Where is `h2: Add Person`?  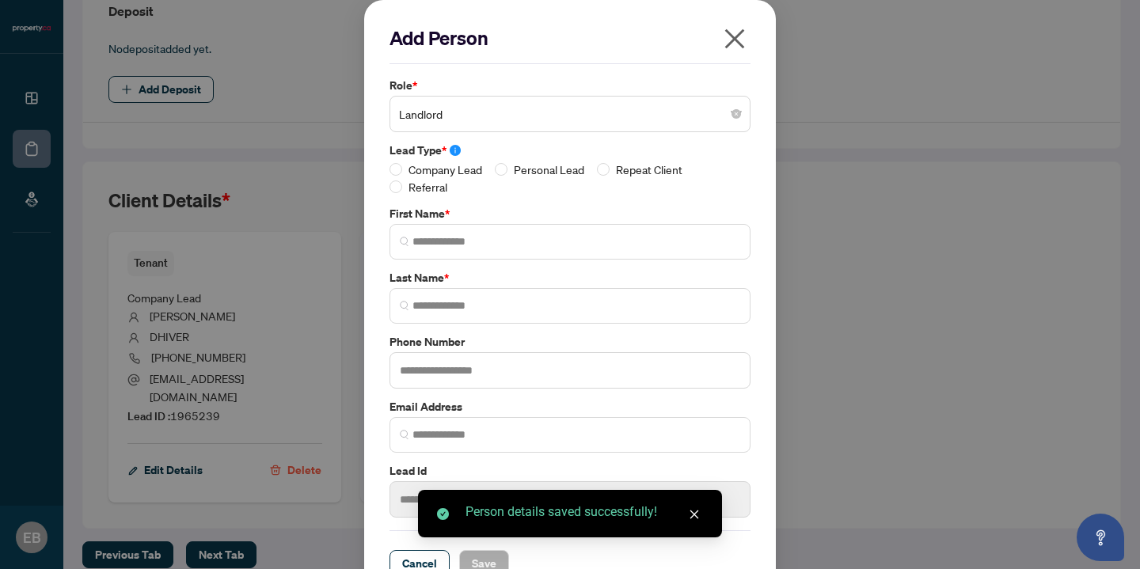 h2: Add Person is located at coordinates (570, 38).